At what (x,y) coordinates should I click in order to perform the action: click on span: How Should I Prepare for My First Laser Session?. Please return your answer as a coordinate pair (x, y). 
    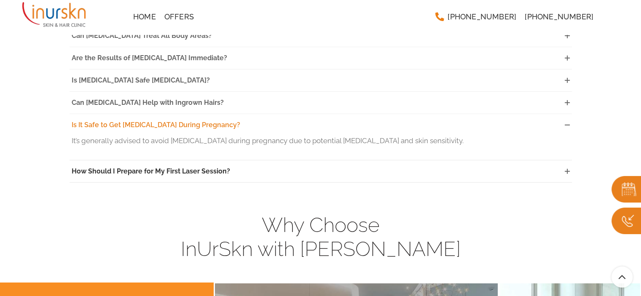
    Looking at the image, I should click on (151, 171).